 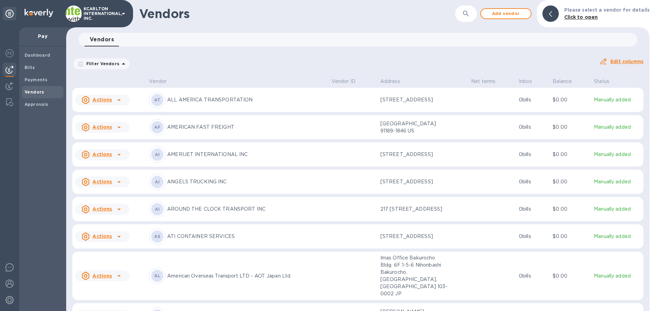 I want to click on p: Address, so click(x=390, y=81).